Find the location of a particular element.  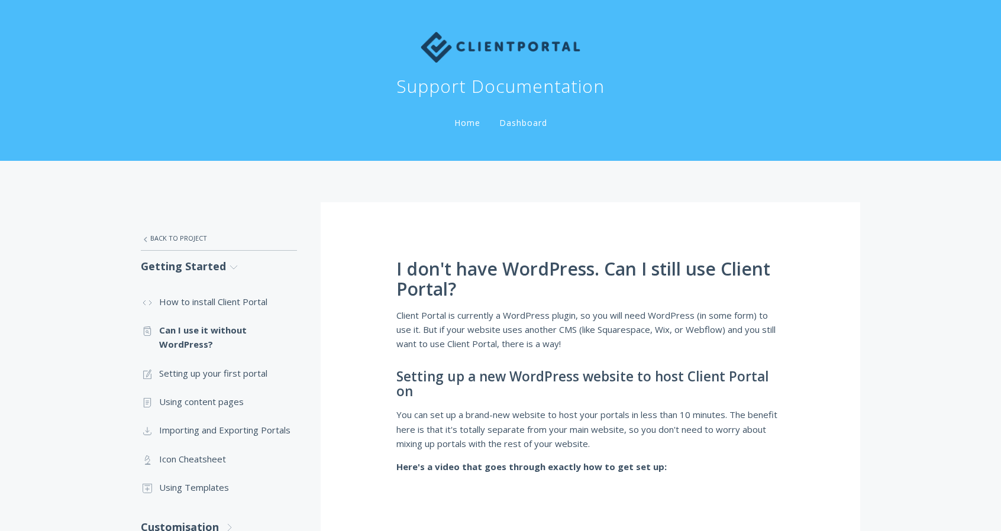

a: Using content pages is located at coordinates (219, 402).